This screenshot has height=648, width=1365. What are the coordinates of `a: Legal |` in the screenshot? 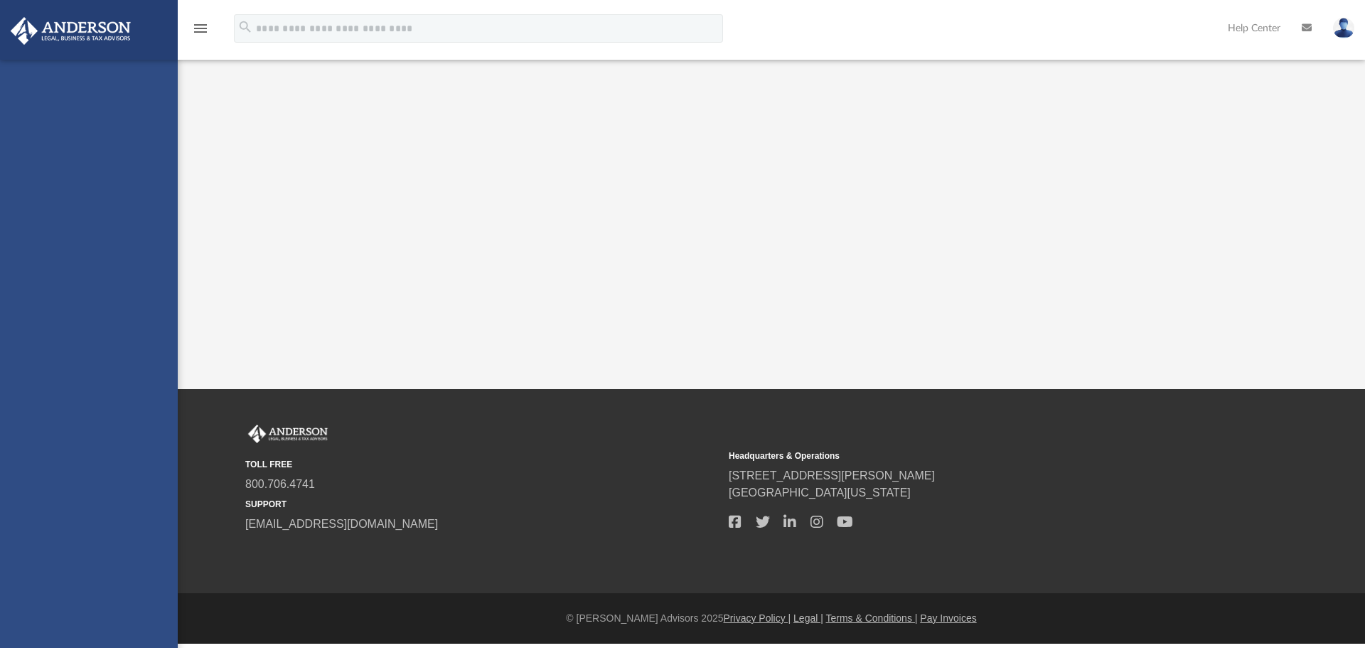 It's located at (808, 618).